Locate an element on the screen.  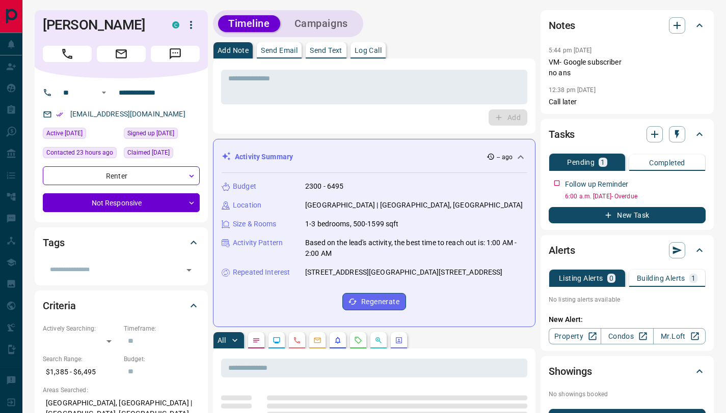
p: Building Alerts is located at coordinates (660, 279).